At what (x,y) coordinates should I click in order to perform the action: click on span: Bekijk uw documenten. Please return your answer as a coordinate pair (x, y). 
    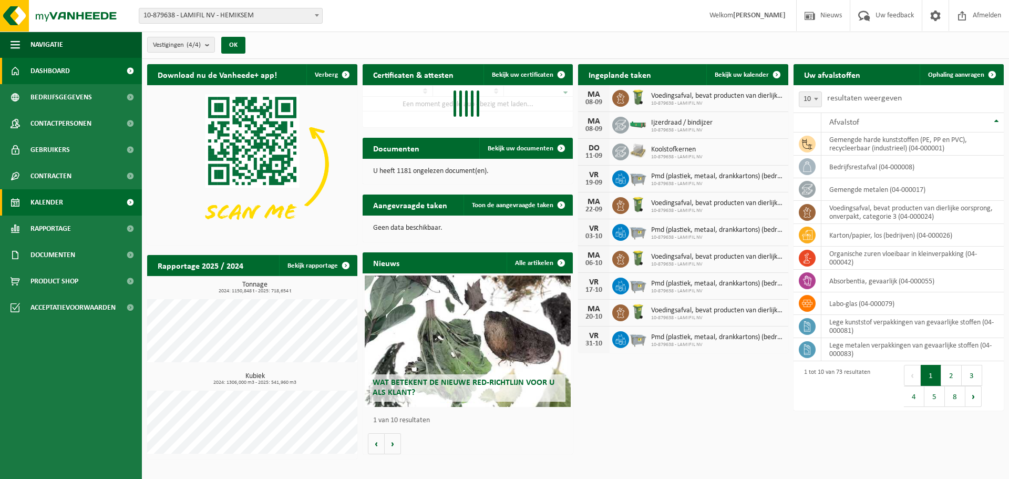
    Looking at the image, I should click on (520, 148).